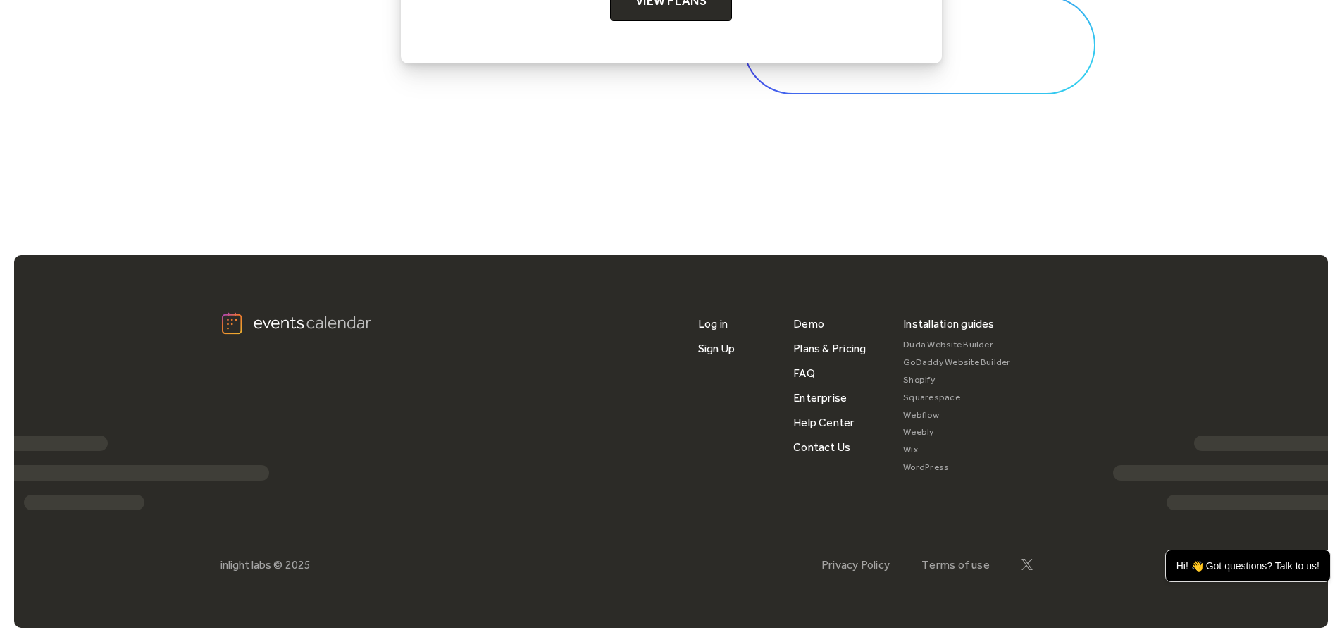 The image size is (1342, 642). What do you see at coordinates (713, 323) in the screenshot?
I see `a: Log in` at bounding box center [713, 323].